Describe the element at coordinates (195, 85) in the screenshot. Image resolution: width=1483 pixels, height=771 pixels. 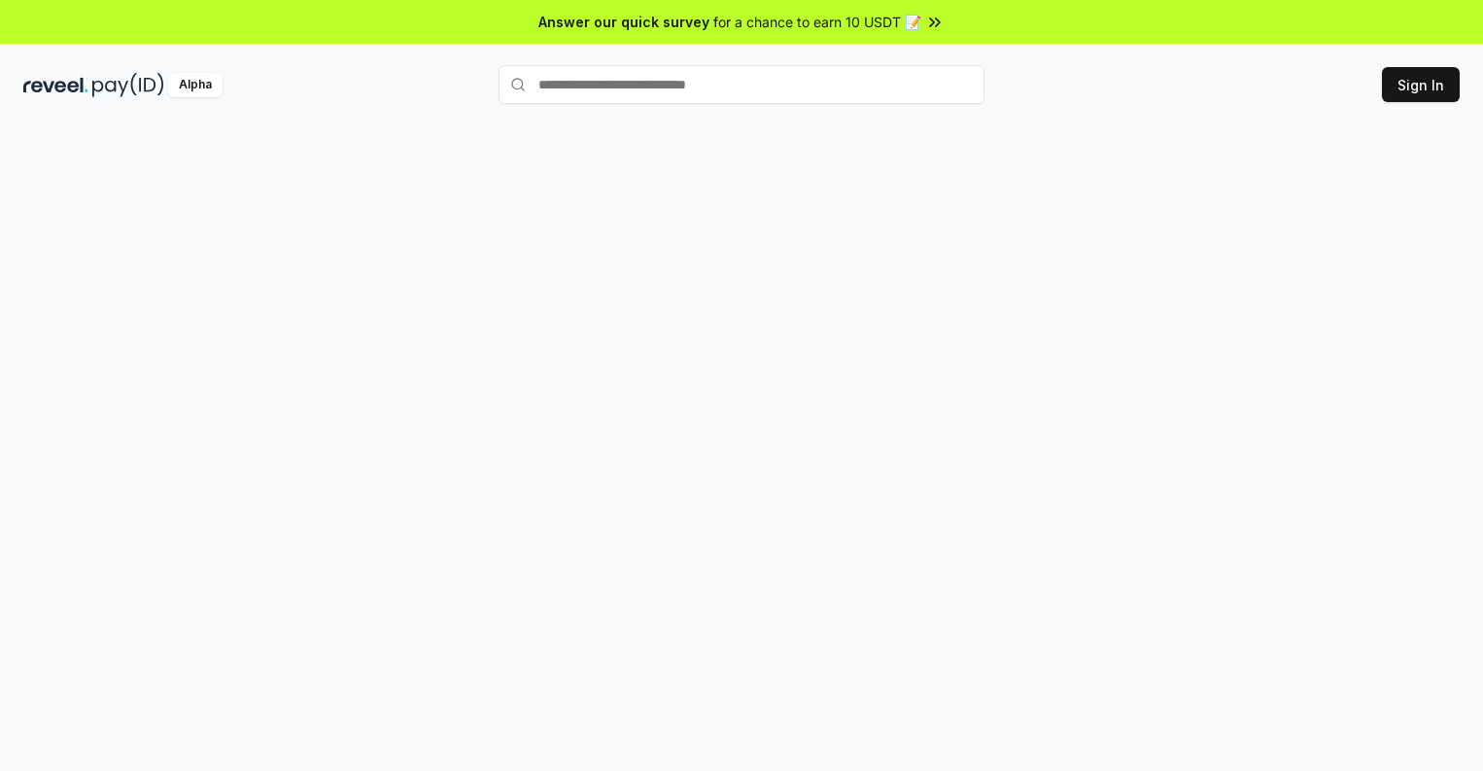
I see `div: Alpha` at that location.